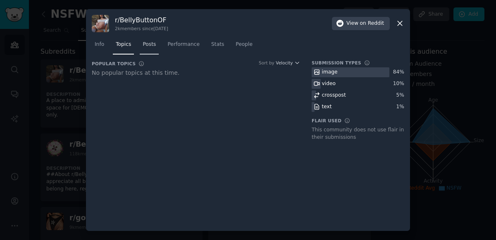  Describe the element at coordinates (196, 73) in the screenshot. I see `div: No popular topics at this time.` at that location.